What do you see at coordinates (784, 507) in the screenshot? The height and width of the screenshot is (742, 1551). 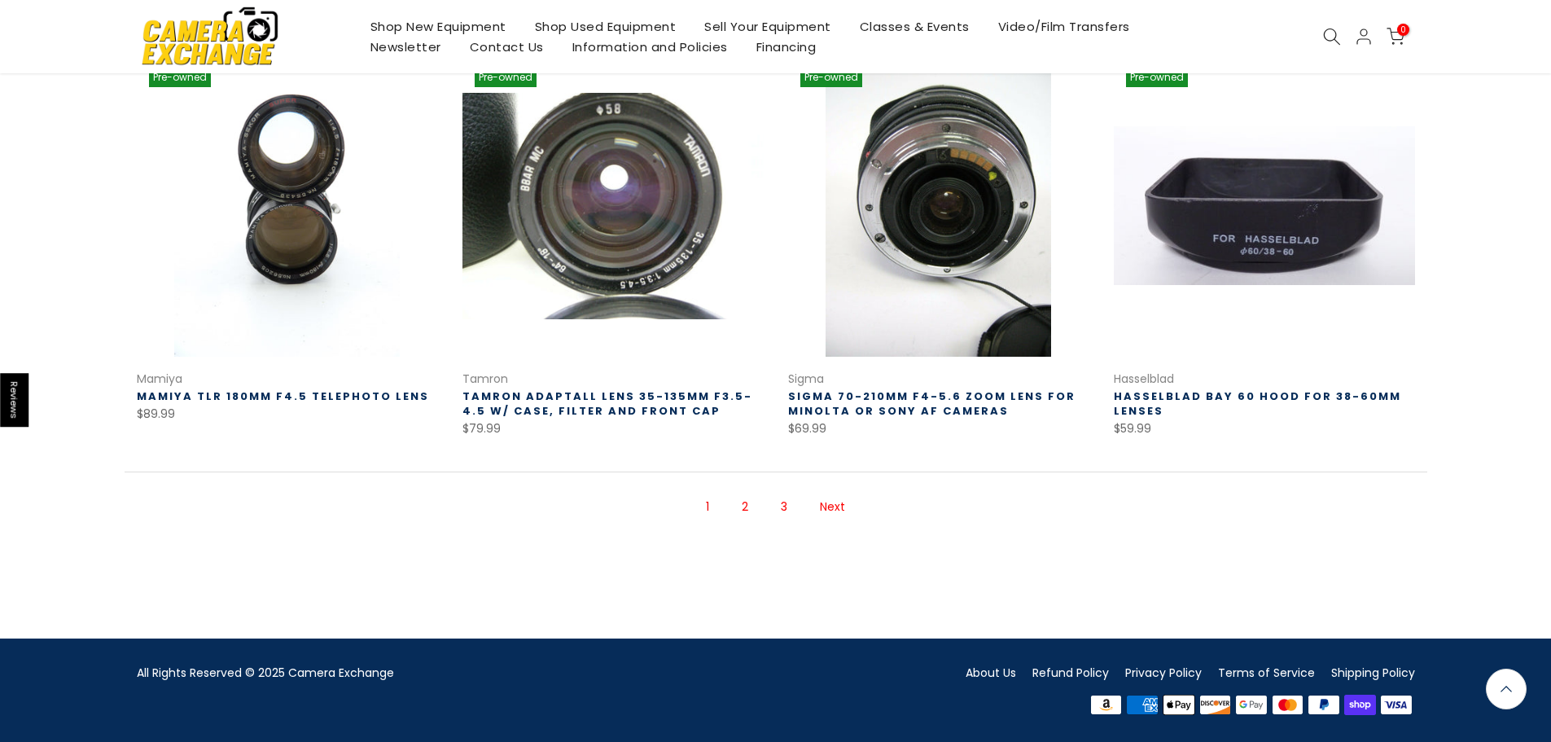 I see `a: Page 3` at bounding box center [784, 507].